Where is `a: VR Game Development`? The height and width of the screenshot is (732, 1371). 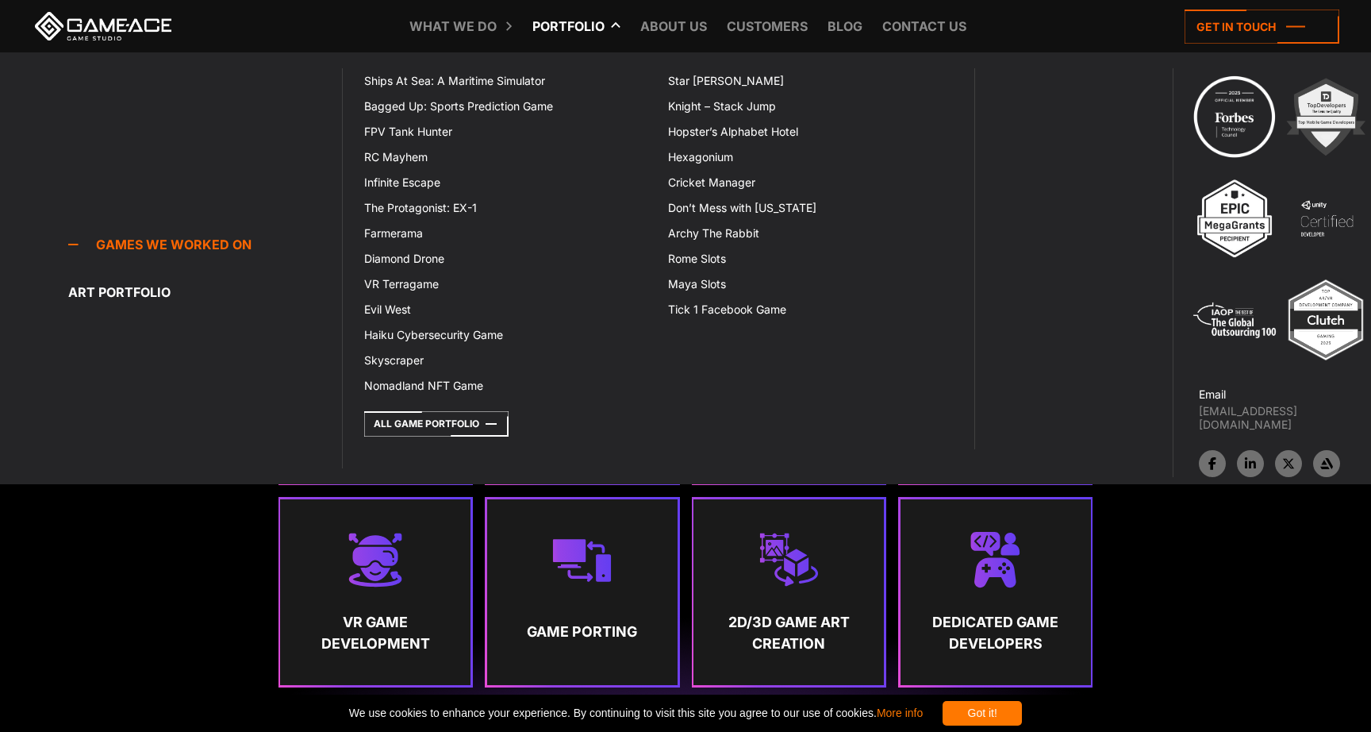
a: VR Game Development is located at coordinates (375, 592).